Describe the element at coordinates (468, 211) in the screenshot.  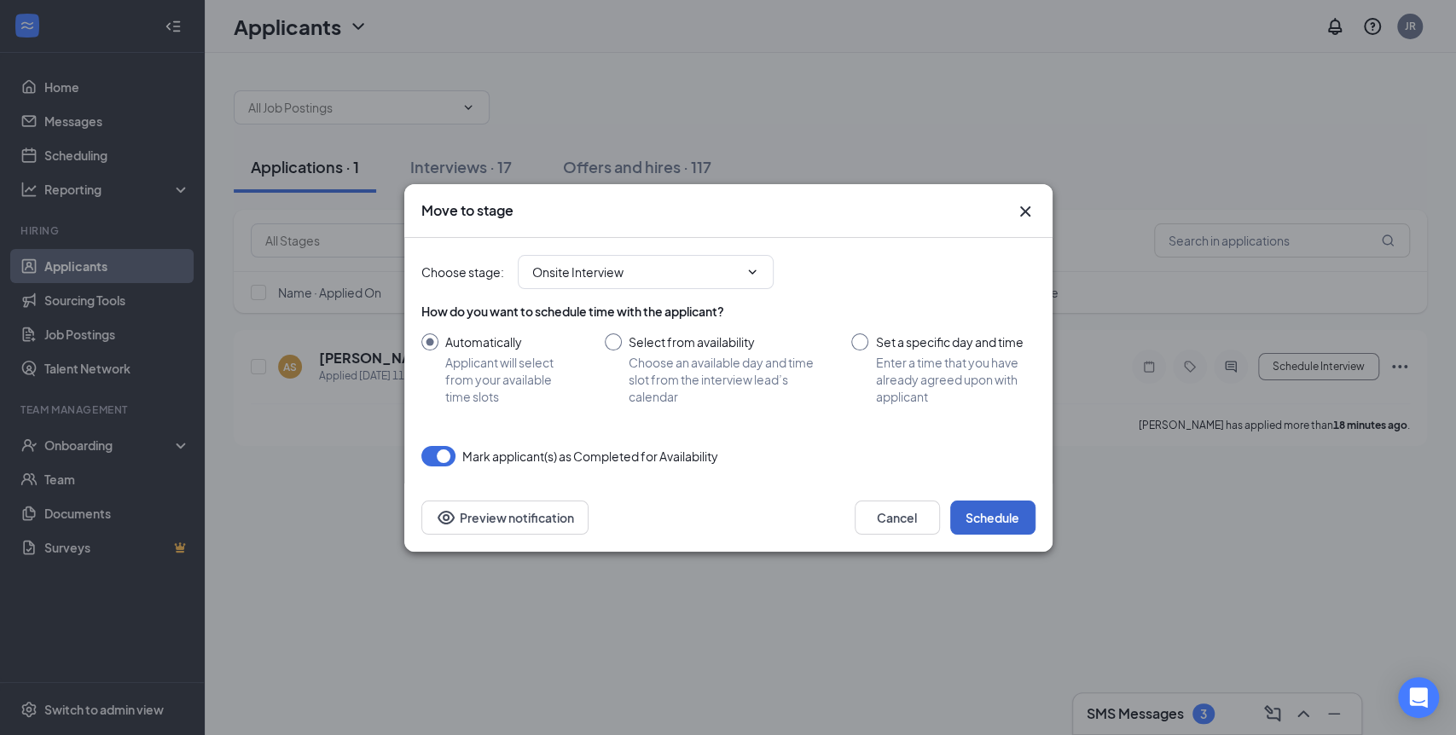
I see `h3: Move to stage` at that location.